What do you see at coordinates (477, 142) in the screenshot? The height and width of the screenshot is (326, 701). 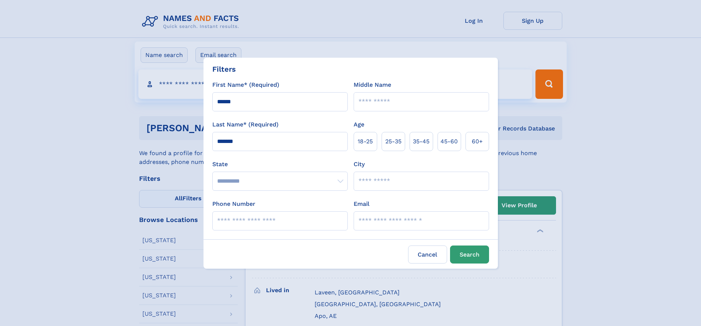 I see `span: 60+` at bounding box center [477, 142].